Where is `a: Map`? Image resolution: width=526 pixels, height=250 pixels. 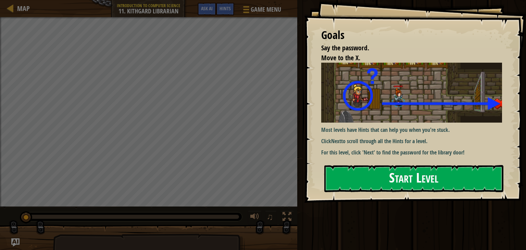
a: Map is located at coordinates (22, 8).